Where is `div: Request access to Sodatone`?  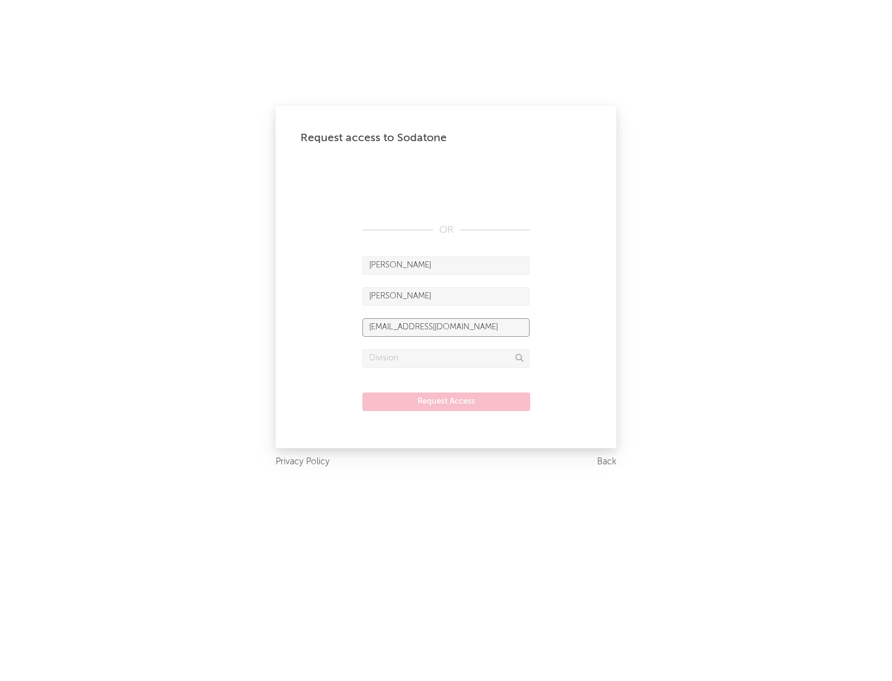
div: Request access to Sodatone is located at coordinates (446, 138).